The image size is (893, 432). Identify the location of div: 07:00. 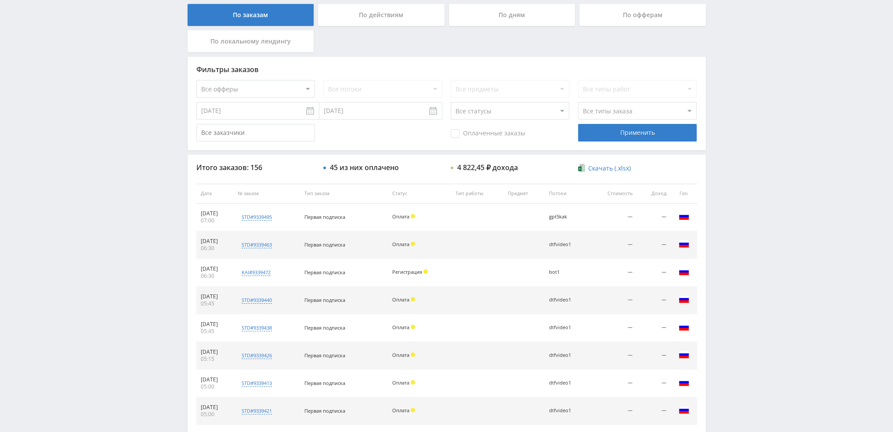
(215, 220).